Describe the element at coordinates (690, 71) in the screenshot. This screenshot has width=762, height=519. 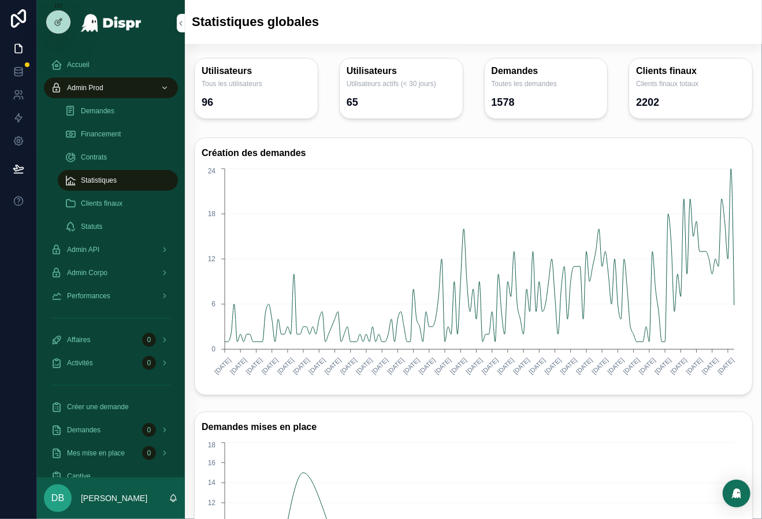
I see `h3: Clients finaux` at that location.